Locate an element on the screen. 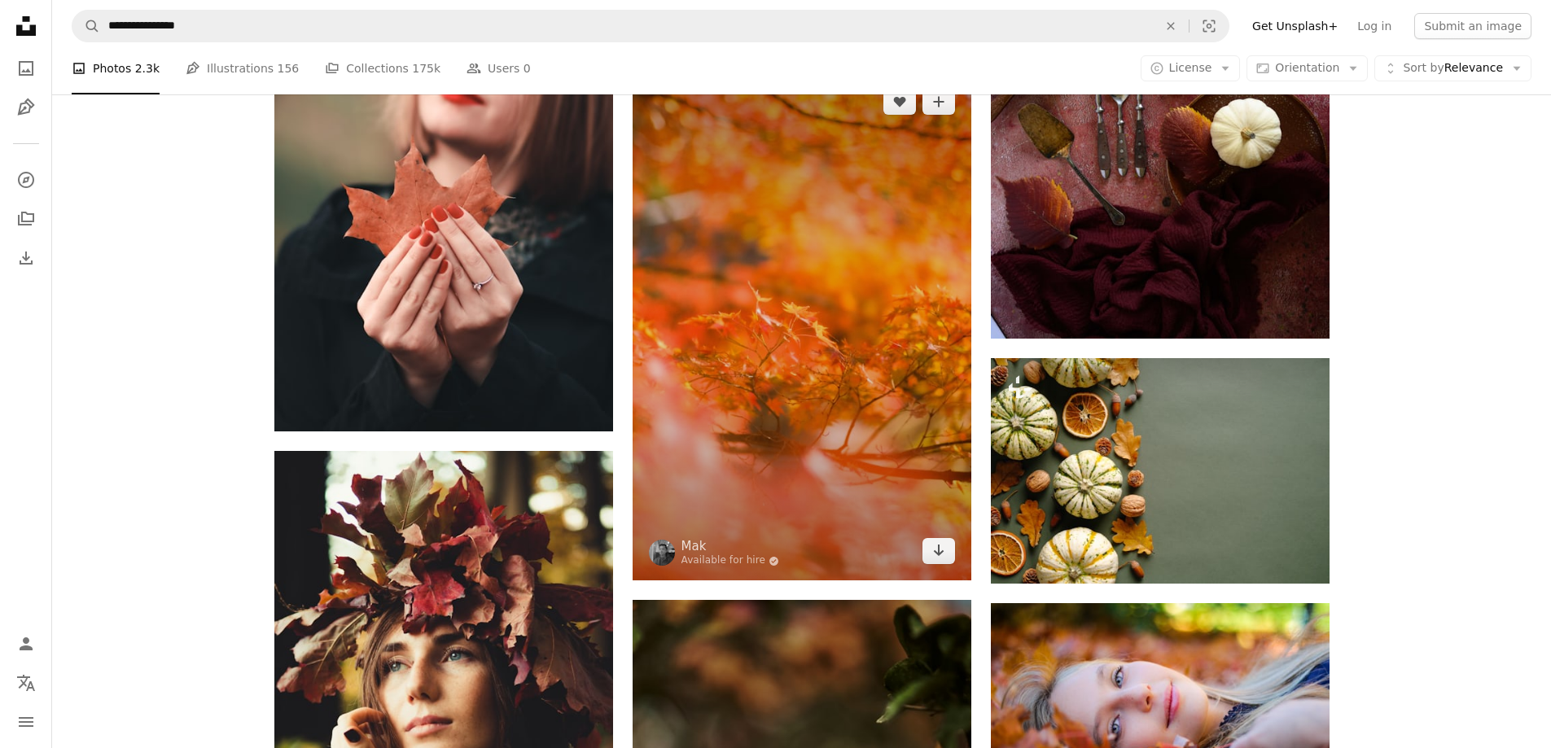 The width and height of the screenshot is (1551, 748). button: Menu is located at coordinates (26, 722).